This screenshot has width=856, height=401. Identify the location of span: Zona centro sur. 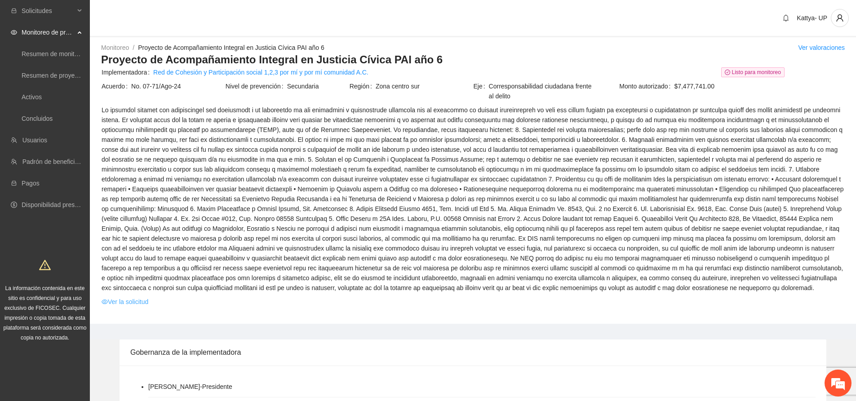
(424, 86).